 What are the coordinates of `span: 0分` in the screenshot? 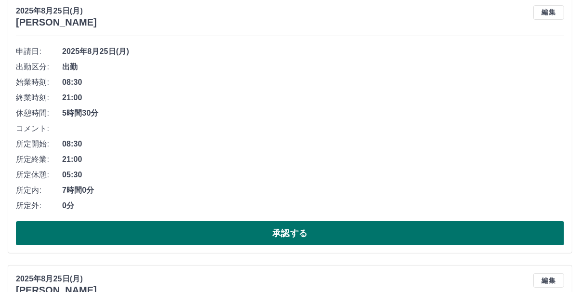 It's located at (313, 206).